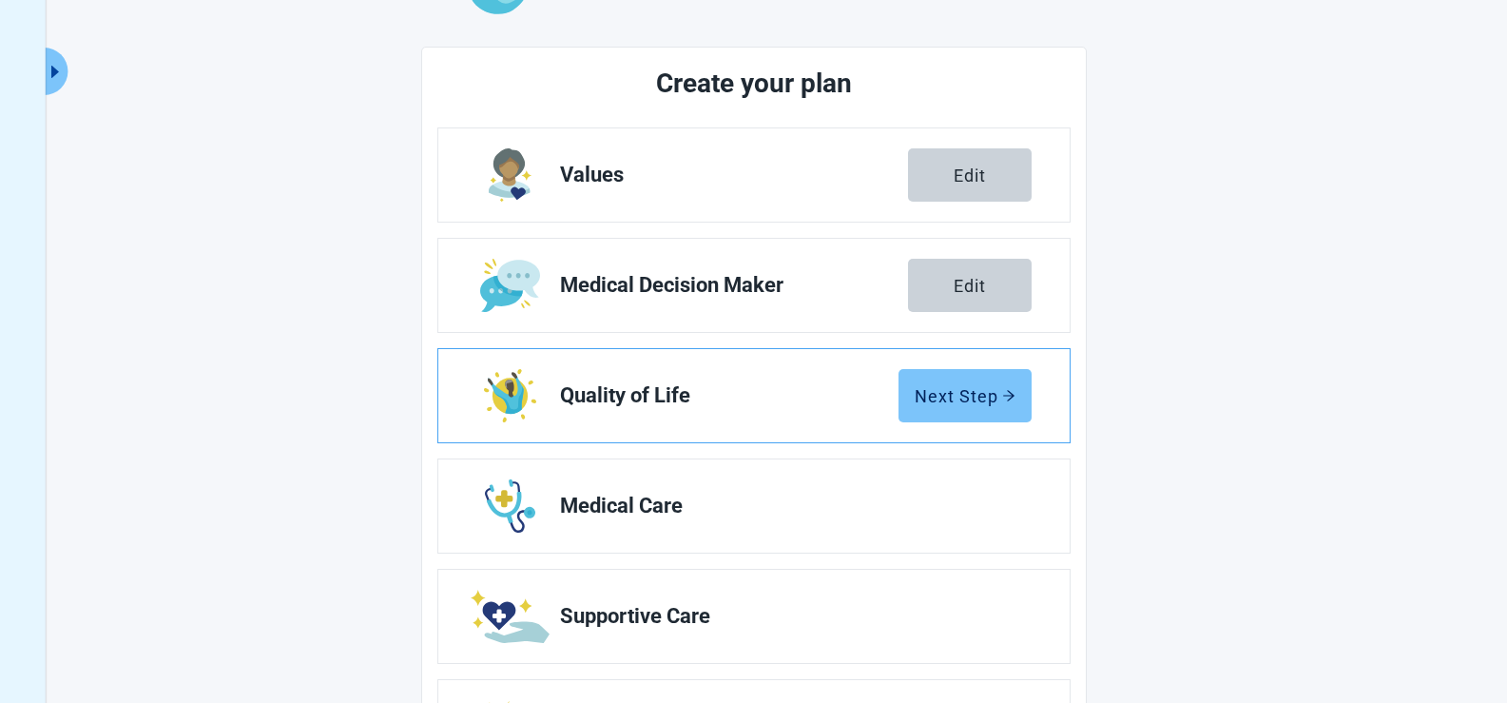  What do you see at coordinates (754, 396) in the screenshot?
I see `a: Edit Quality of Life section` at bounding box center [754, 396].